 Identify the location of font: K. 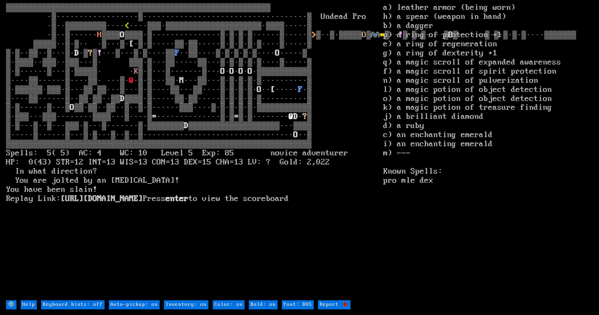
(136, 71).